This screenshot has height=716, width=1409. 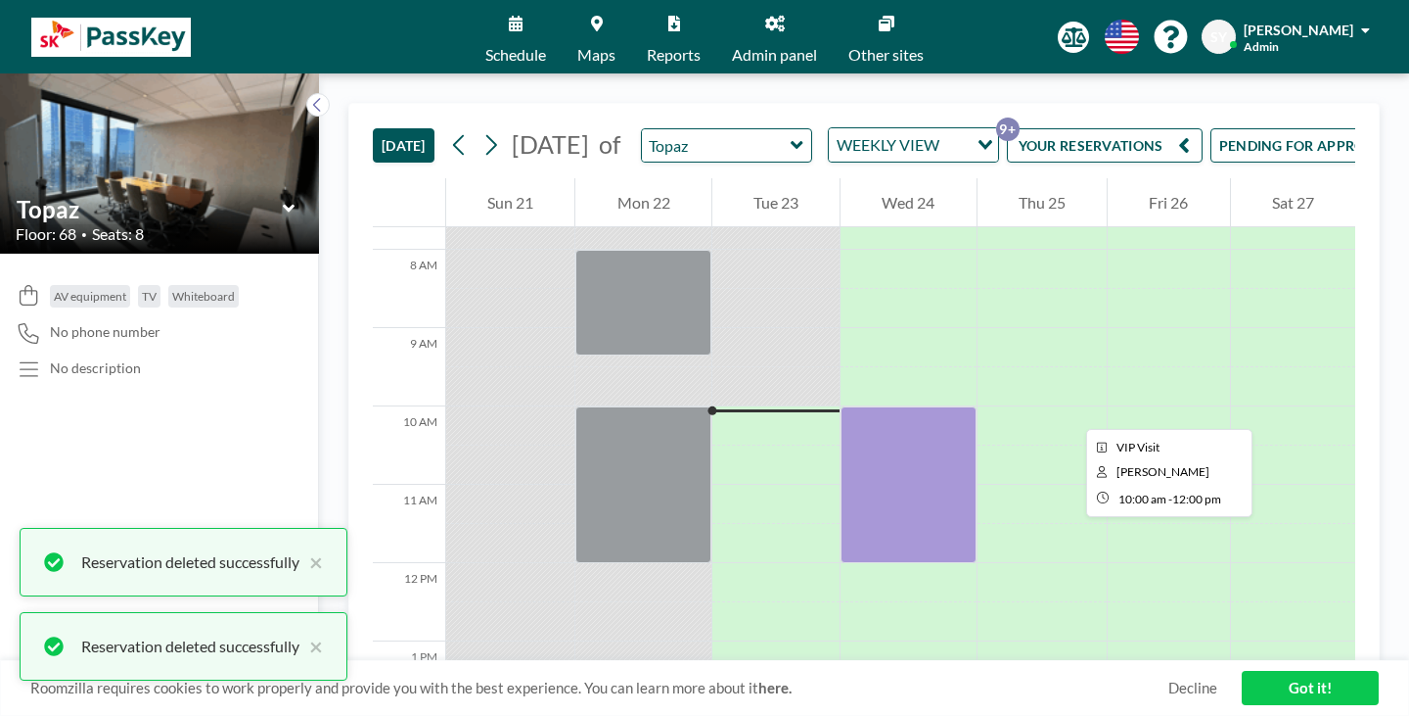 What do you see at coordinates (95, 368) in the screenshot?
I see `div: No description` at bounding box center [95, 368].